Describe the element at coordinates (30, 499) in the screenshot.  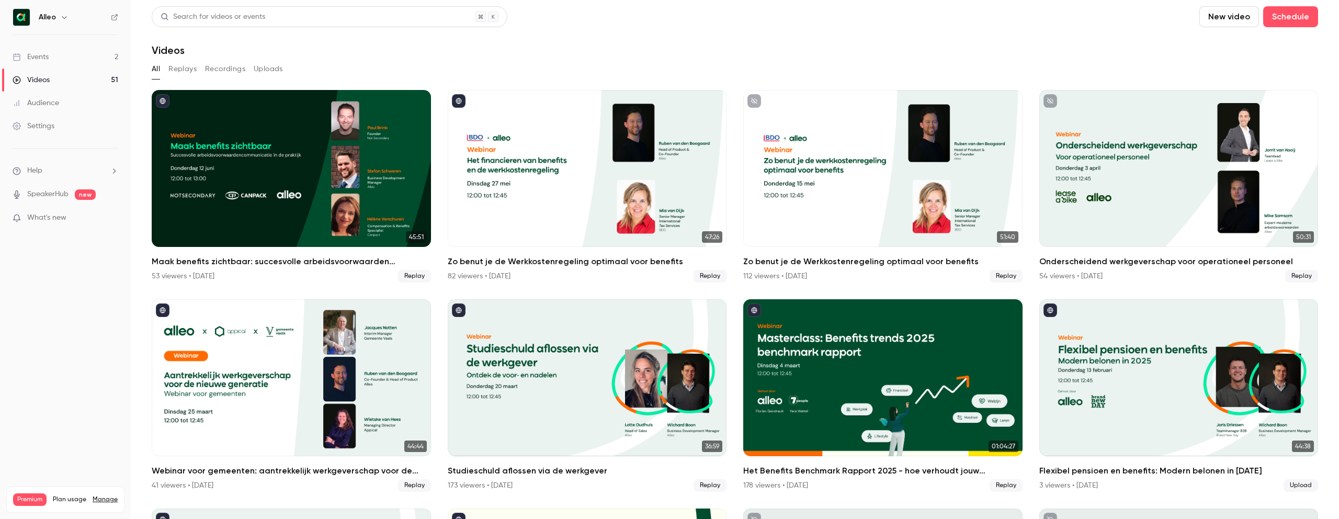
I see `span: Premium` at that location.